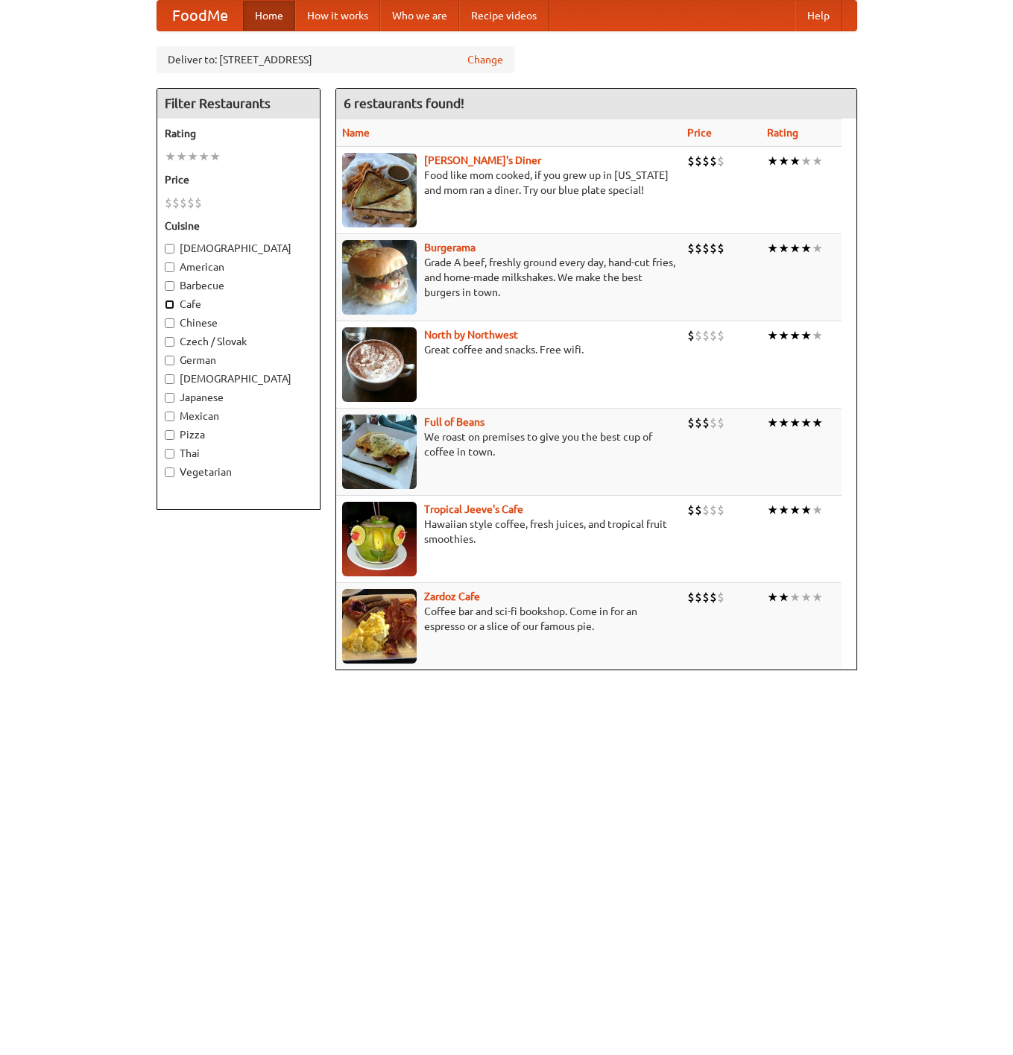  Describe the element at coordinates (239, 341) in the screenshot. I see `label: Czech / Slovak` at that location.